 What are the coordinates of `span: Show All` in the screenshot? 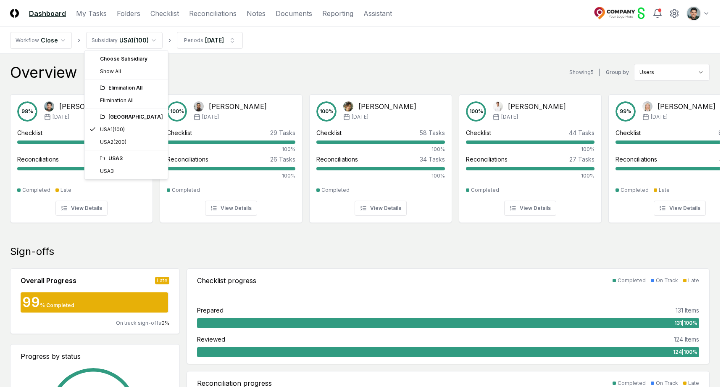 It's located at (111, 71).